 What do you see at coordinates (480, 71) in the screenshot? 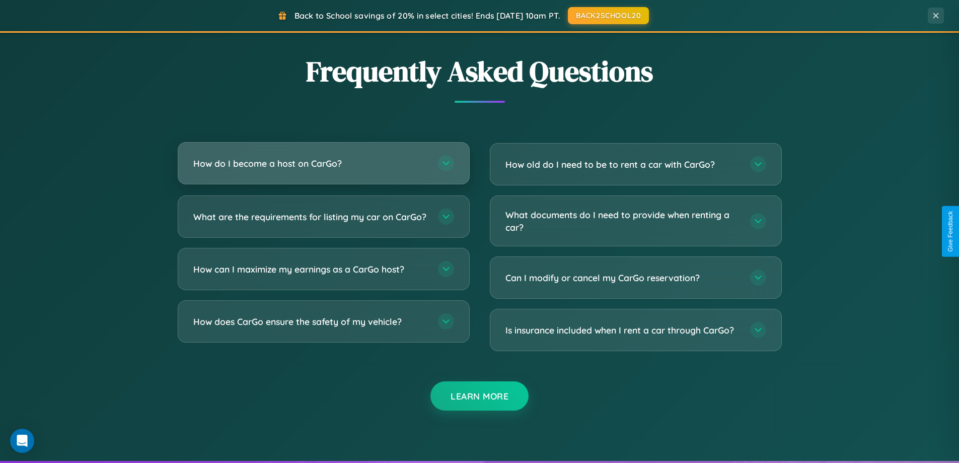
I see `h2: Frequently Asked Questions` at bounding box center [480, 71].